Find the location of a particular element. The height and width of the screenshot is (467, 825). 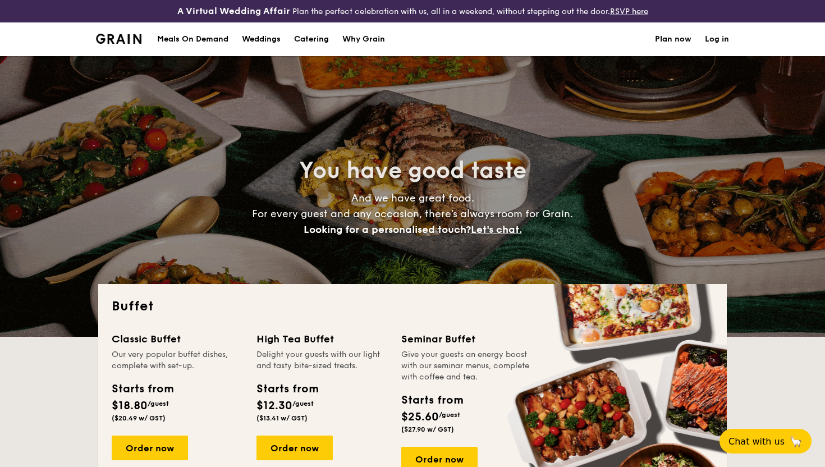

span: $12.30 is located at coordinates (274, 406).